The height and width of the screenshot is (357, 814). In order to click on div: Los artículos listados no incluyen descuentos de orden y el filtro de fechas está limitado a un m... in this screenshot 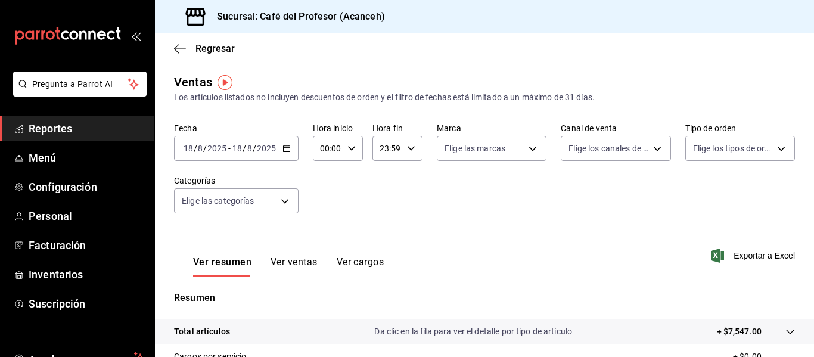, I will do `click(485, 97)`.